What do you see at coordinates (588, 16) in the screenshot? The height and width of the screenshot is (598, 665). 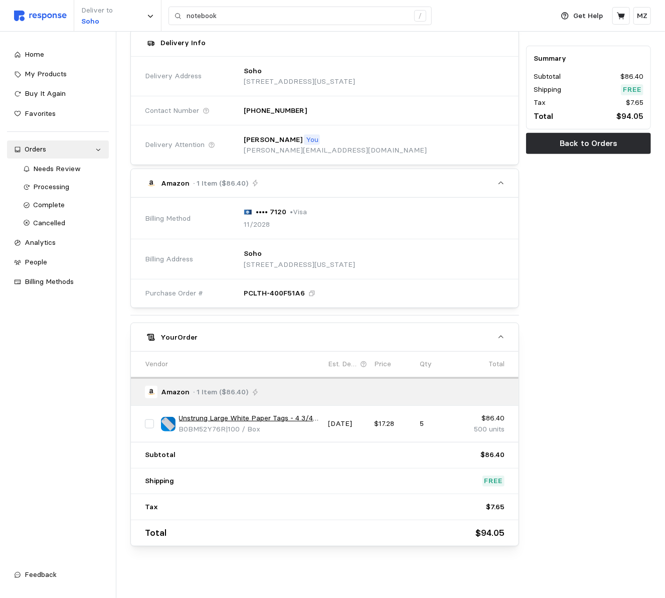 I see `p: Get Help` at bounding box center [588, 16].